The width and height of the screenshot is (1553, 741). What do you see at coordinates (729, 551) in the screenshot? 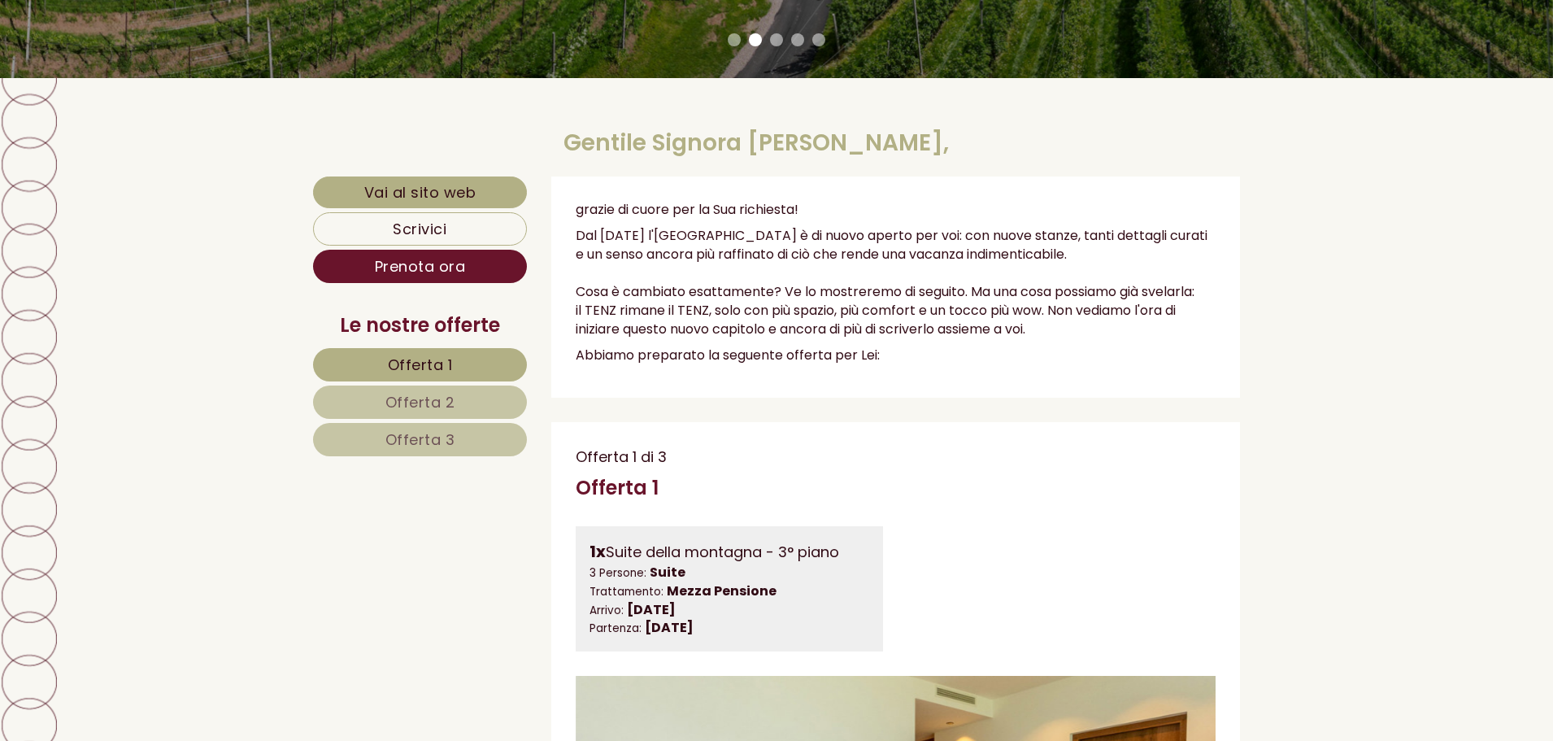
I see `div: Suite della montagna - 3° piano` at bounding box center [729, 551].